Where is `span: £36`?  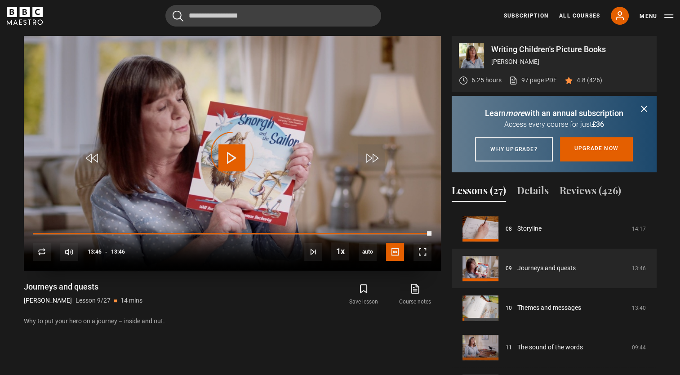 span: £36 is located at coordinates (597, 124).